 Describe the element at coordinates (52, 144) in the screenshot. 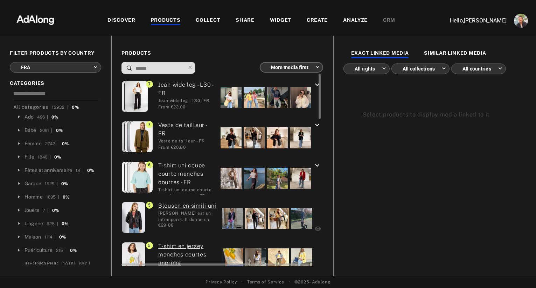

I see `div: 2742 |` at that location.